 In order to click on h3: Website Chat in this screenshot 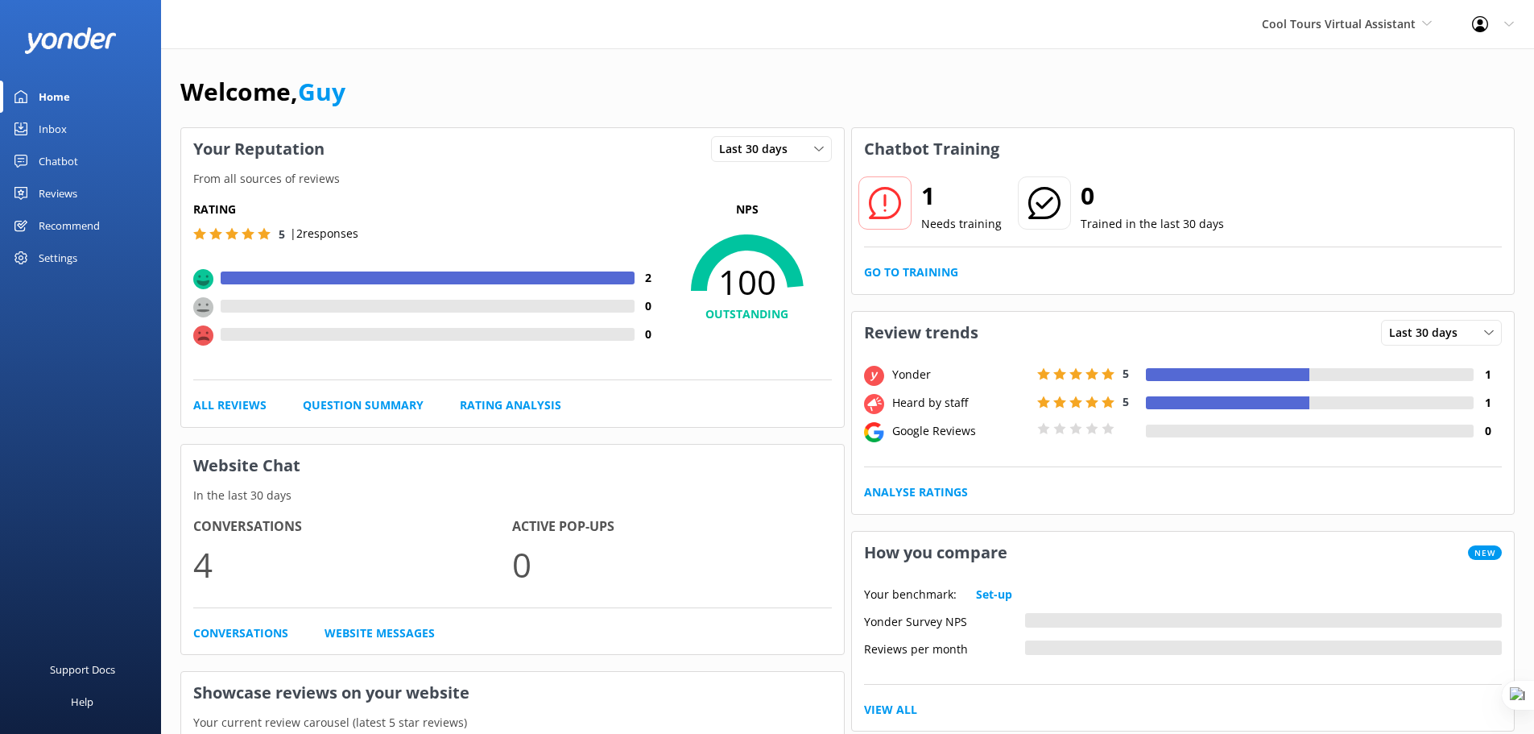, I will do `click(512, 465)`.